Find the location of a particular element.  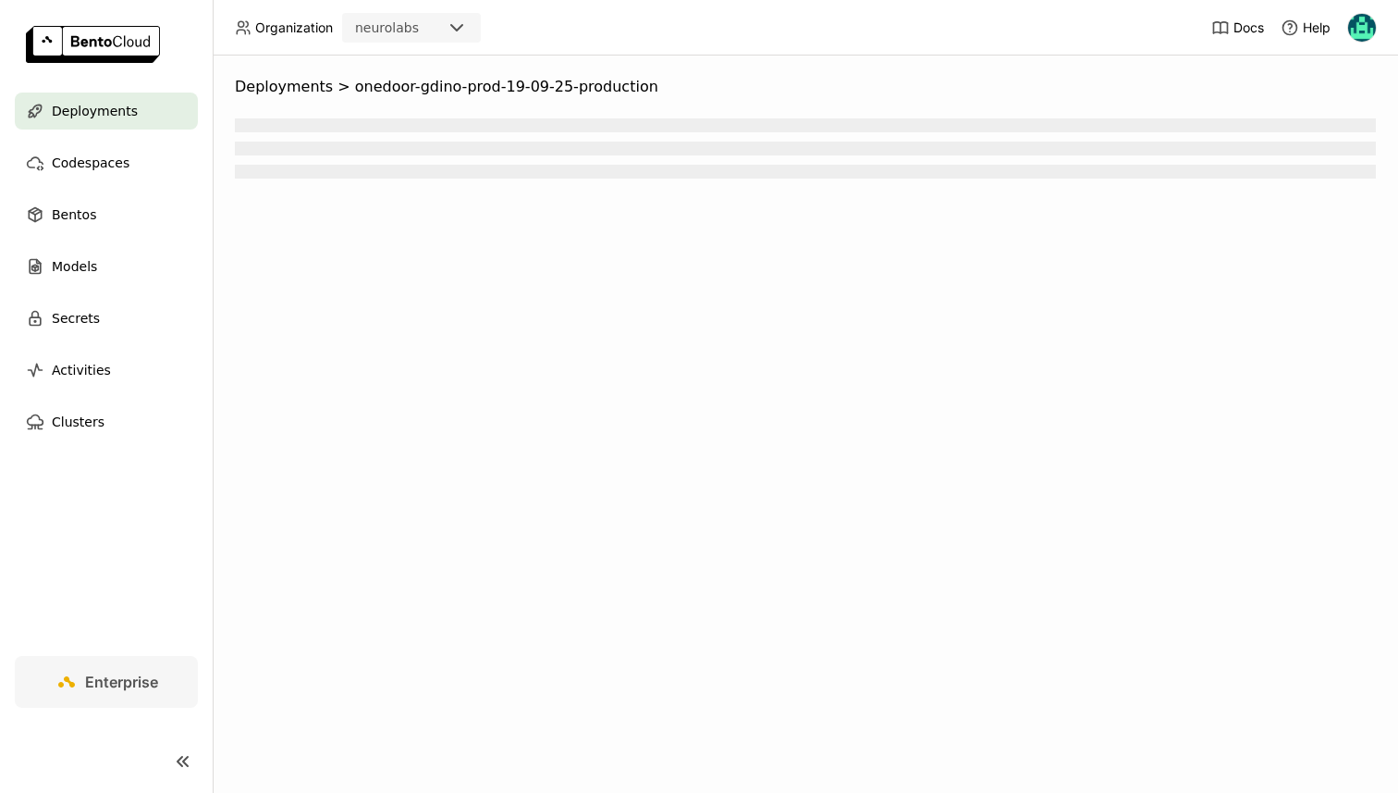

nav: Breadcrumbs navigation is located at coordinates (805, 87).